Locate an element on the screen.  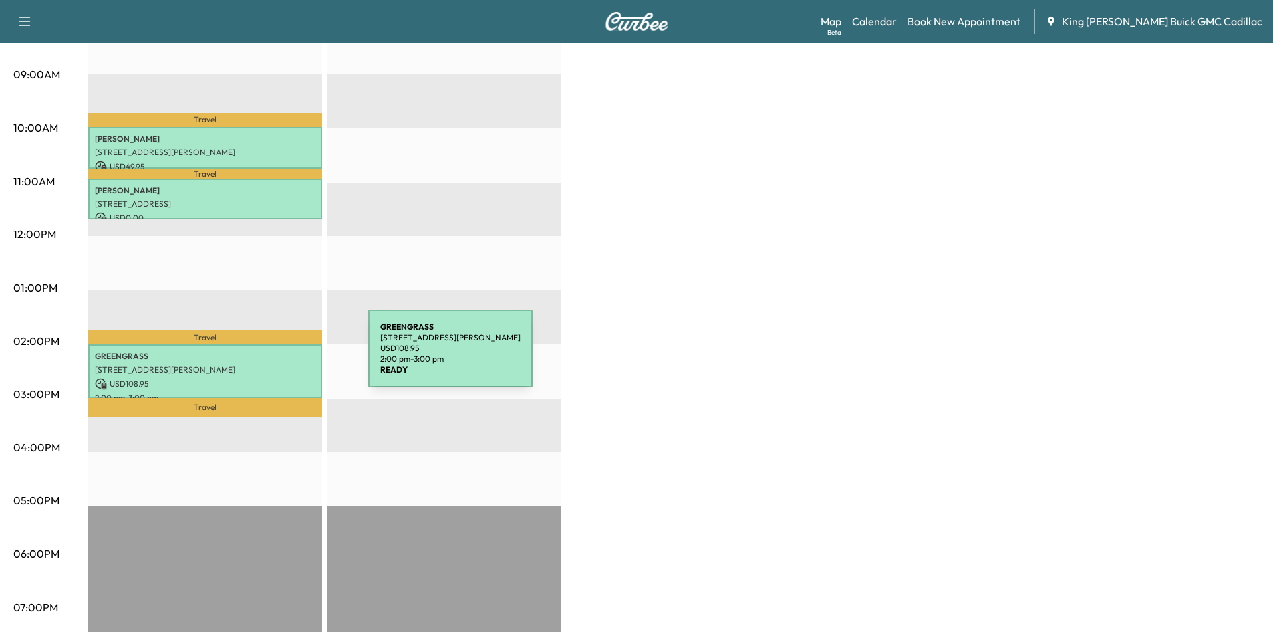
p: 06:00PM is located at coordinates (36, 553).